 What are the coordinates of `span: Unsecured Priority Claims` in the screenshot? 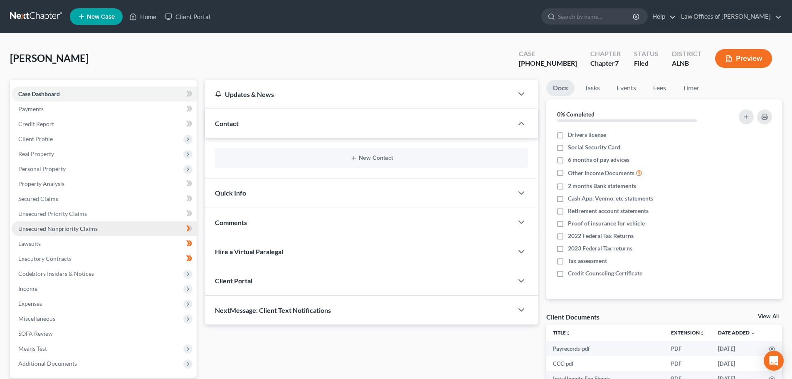 It's located at (52, 213).